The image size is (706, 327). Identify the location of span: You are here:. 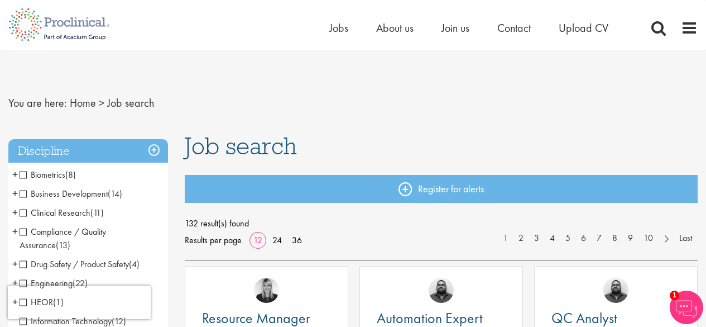
(37, 103).